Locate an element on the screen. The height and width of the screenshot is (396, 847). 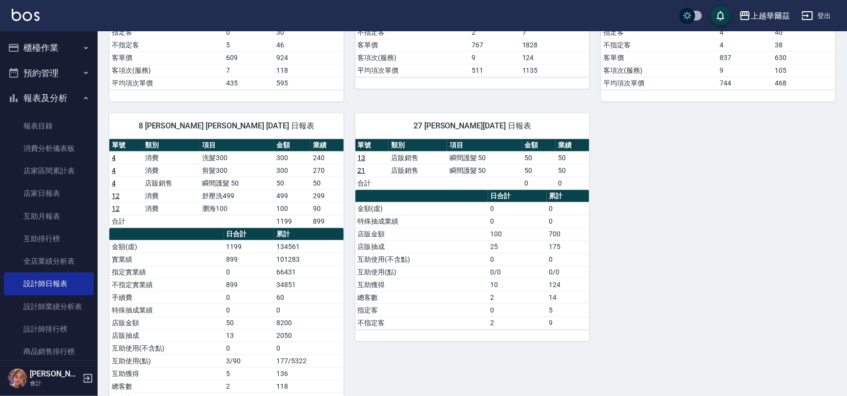
td: 8200 is located at coordinates (309, 323).